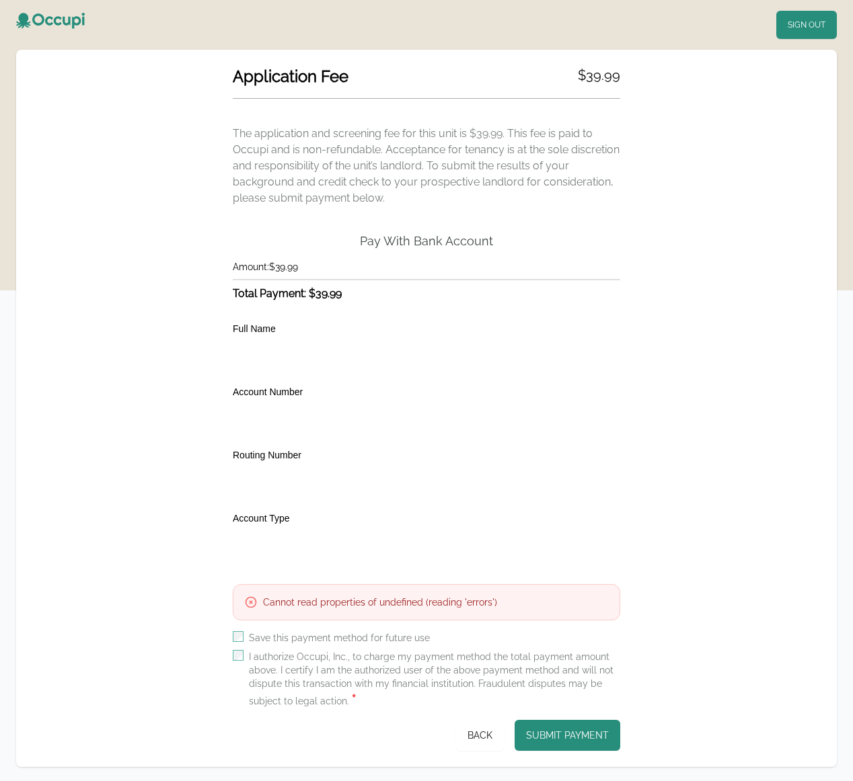 This screenshot has width=853, height=781. What do you see at coordinates (426, 294) in the screenshot?
I see `h3: Total Payment: $39.99` at bounding box center [426, 294].